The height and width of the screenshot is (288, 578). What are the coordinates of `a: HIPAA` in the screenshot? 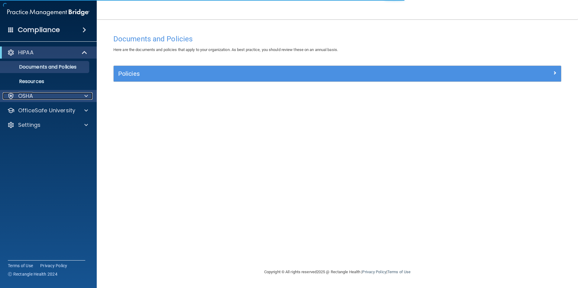 It's located at (47, 53).